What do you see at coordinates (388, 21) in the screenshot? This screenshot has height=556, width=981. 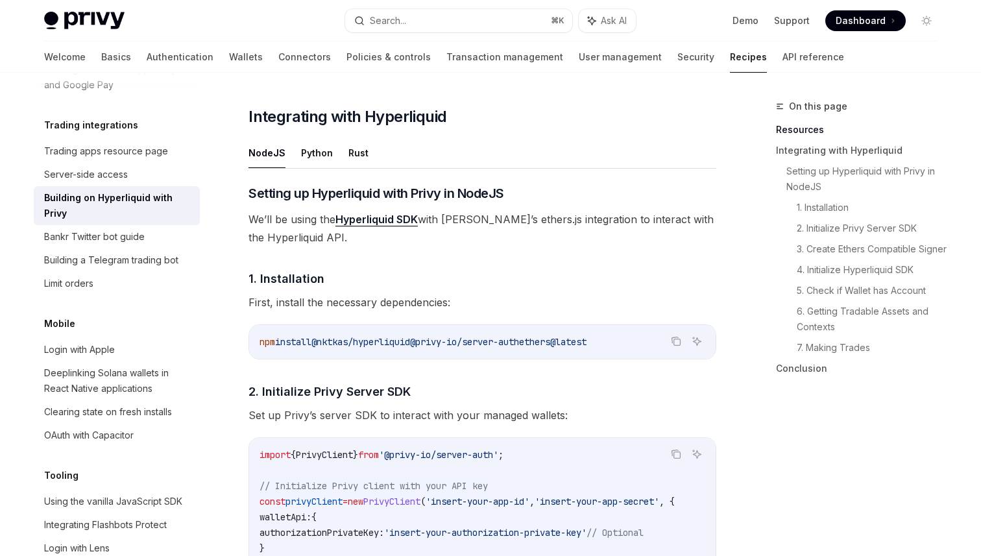 I see `div: Search...` at bounding box center [388, 21].